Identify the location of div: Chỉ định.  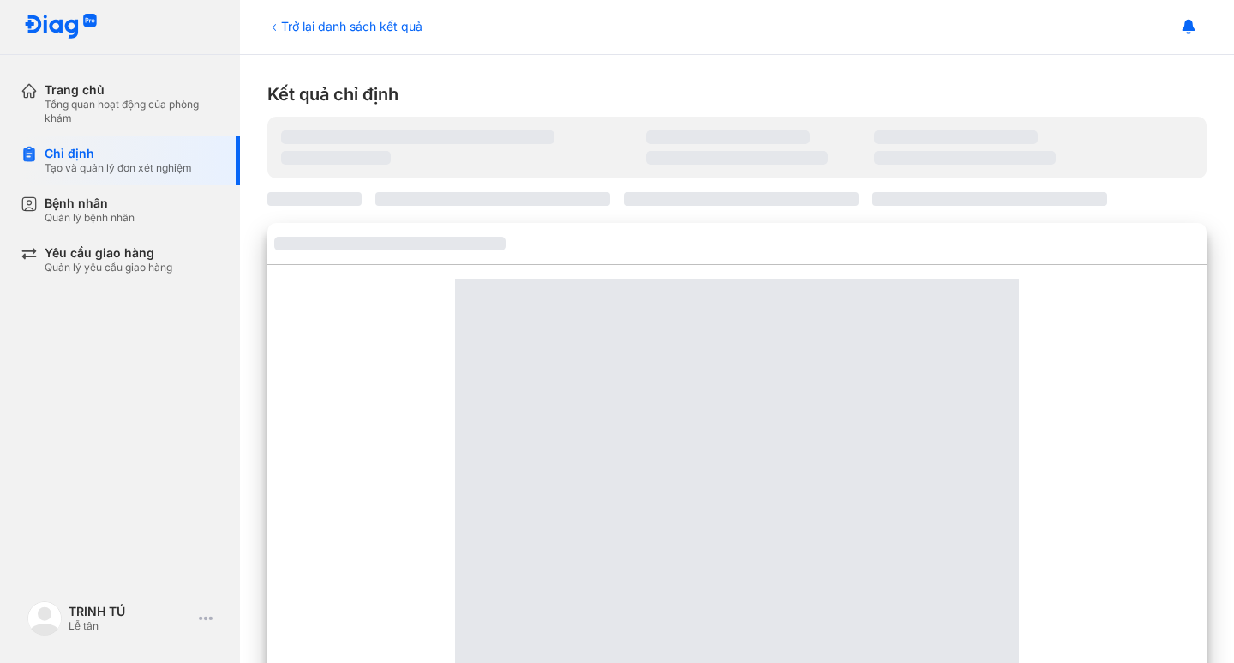
(118, 153).